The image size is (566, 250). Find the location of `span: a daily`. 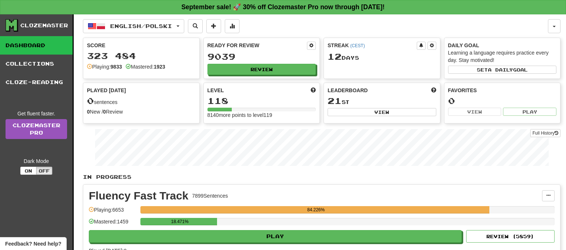

span: a daily is located at coordinates (500, 70).